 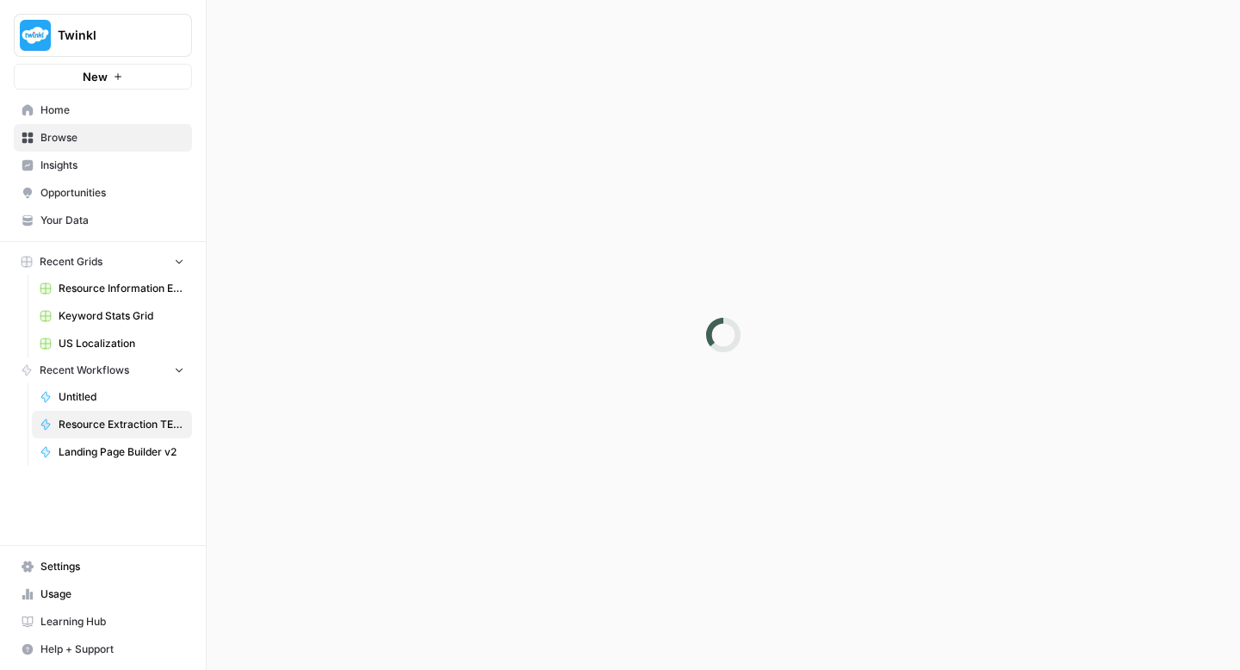 I want to click on span: Recent Grids, so click(x=71, y=262).